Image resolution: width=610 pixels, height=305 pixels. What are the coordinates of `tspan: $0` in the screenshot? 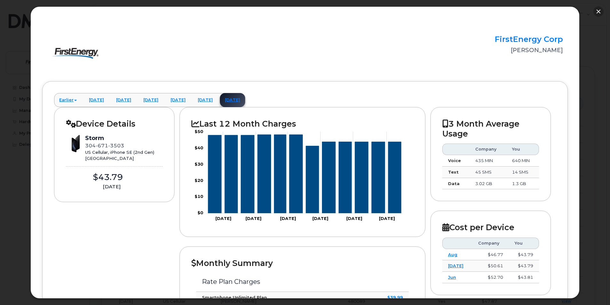 It's located at (200, 213).